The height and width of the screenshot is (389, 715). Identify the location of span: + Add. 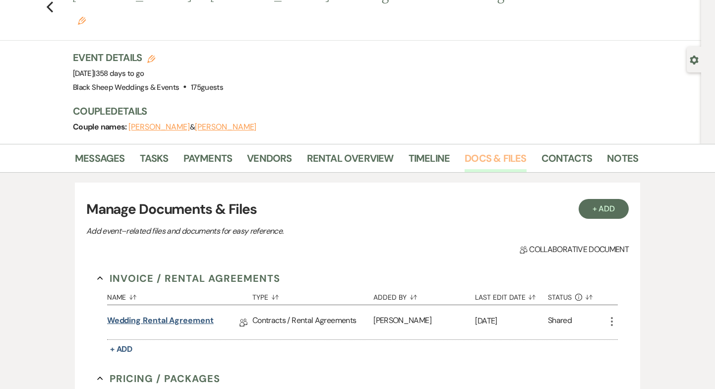
(121, 349).